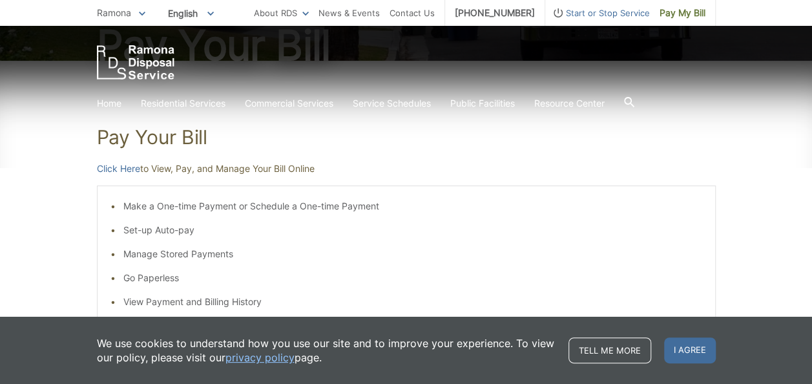  What do you see at coordinates (109, 103) in the screenshot?
I see `a: Home` at bounding box center [109, 103].